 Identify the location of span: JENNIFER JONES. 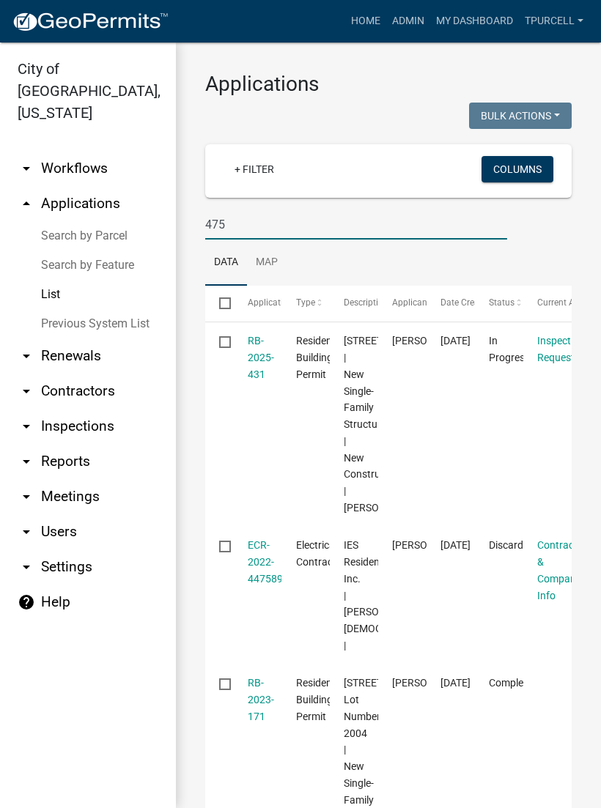
(431, 683).